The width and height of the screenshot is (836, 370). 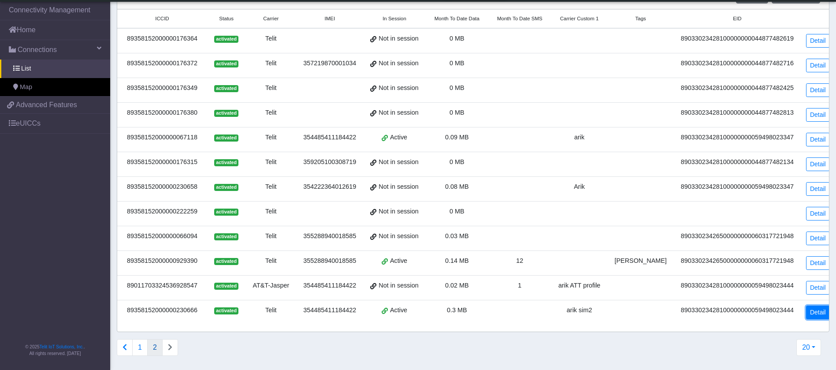 What do you see at coordinates (155, 347) in the screenshot?
I see `button: 2` at bounding box center [155, 347].